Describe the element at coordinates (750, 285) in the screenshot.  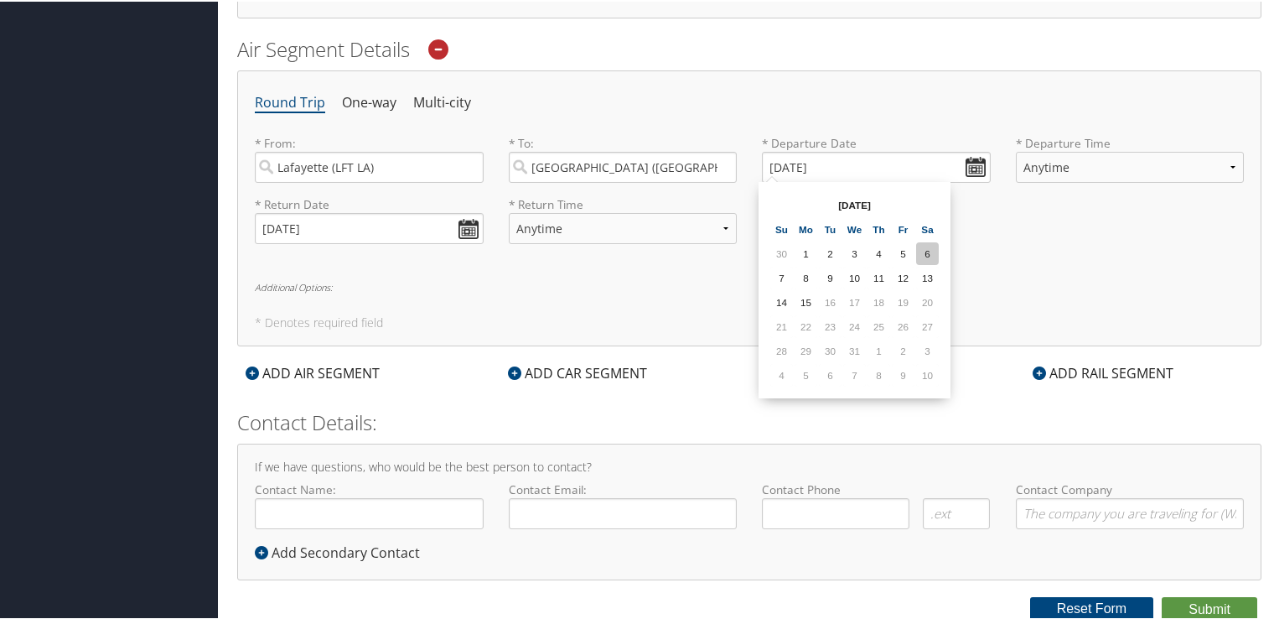
I see `h6: Additional Options:` at that location.